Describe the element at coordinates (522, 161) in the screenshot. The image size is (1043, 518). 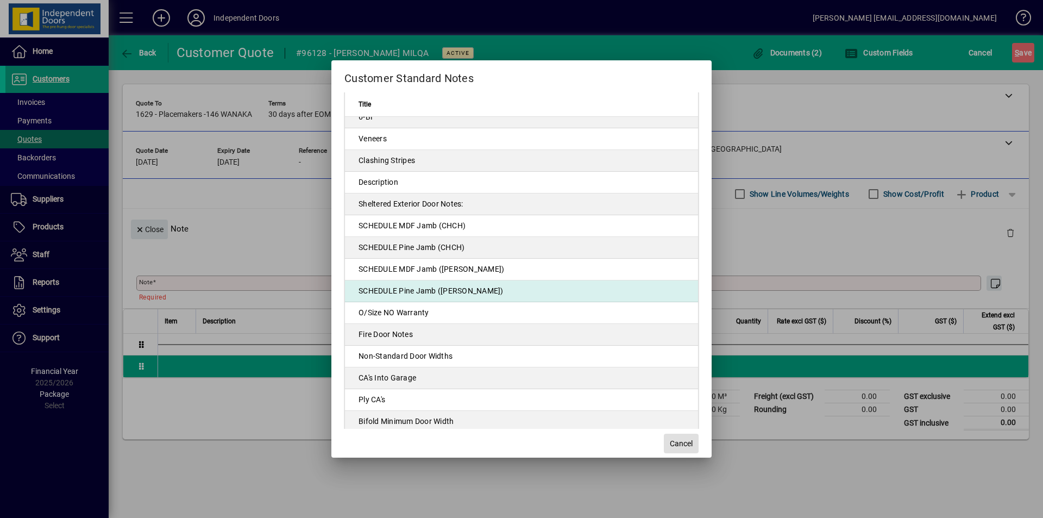
I see `td: Clashing Stripes` at that location.